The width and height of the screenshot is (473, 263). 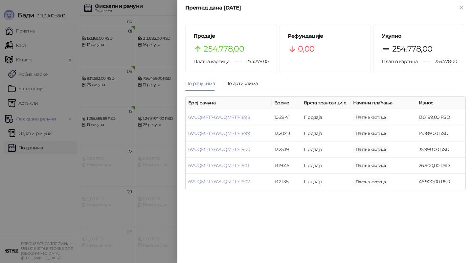 What do you see at coordinates (370, 182) in the screenshot?
I see `span: 46.900,00` at bounding box center [370, 182].